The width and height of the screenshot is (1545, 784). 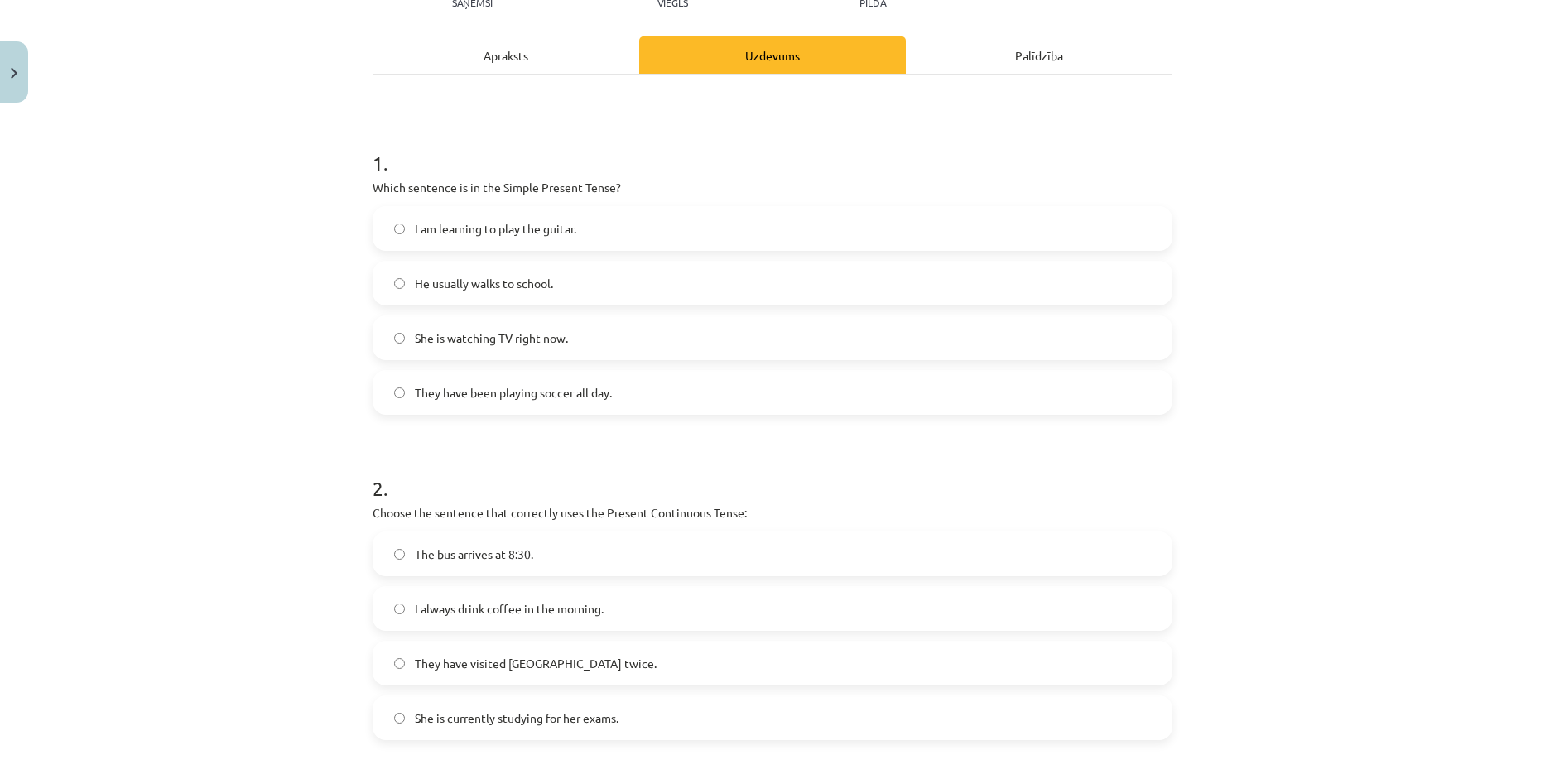 I want to click on div: Uzdevums, so click(x=772, y=55).